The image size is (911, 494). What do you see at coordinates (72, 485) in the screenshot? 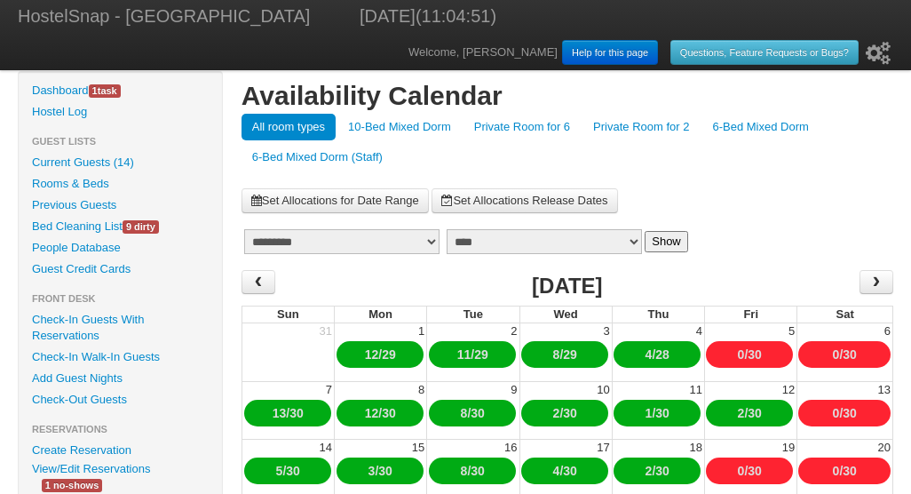
I see `span: 1 no-shows` at bounding box center [72, 485].